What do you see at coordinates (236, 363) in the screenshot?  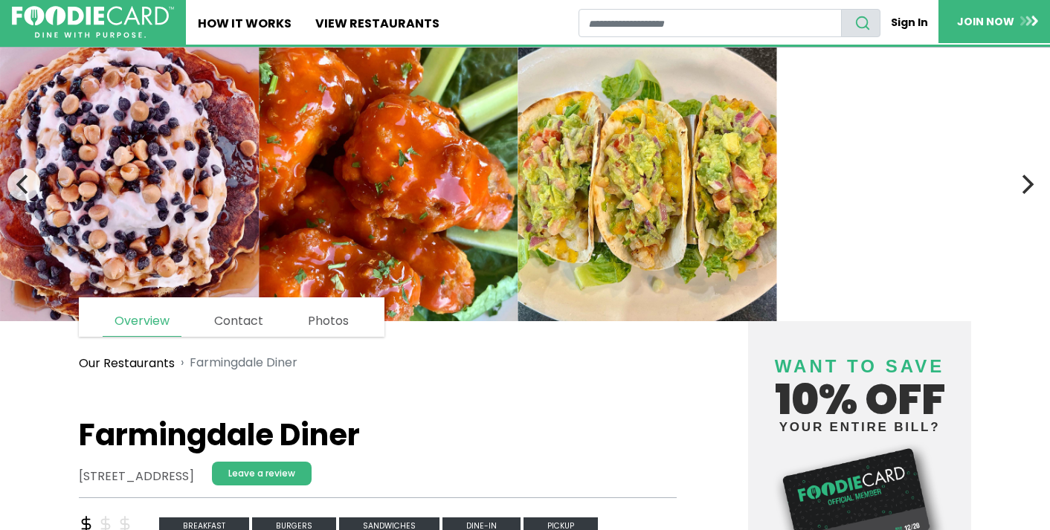 I see `li: Farmingdale Diner` at bounding box center [236, 363].